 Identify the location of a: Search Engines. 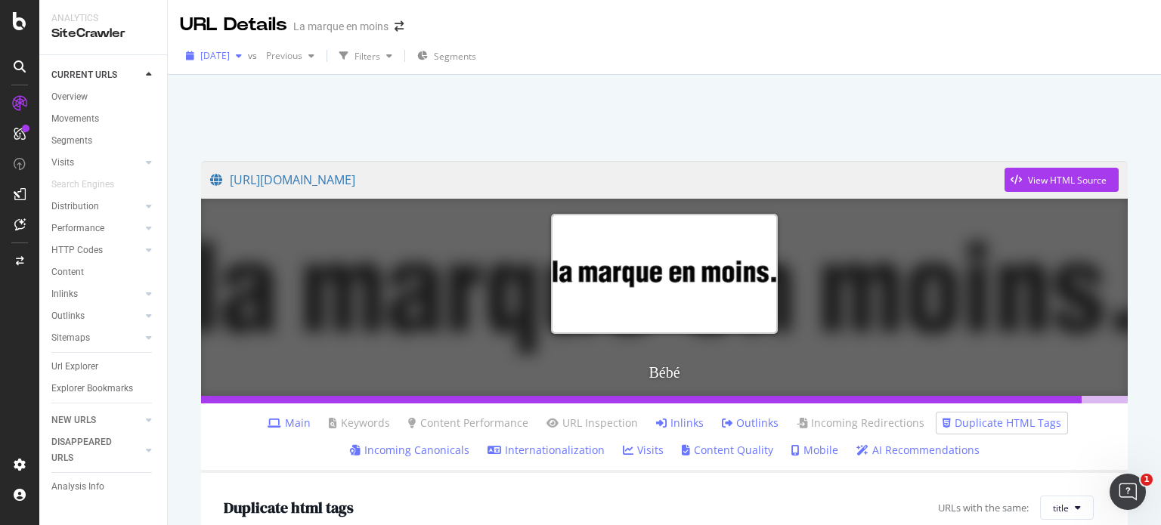
(90, 184).